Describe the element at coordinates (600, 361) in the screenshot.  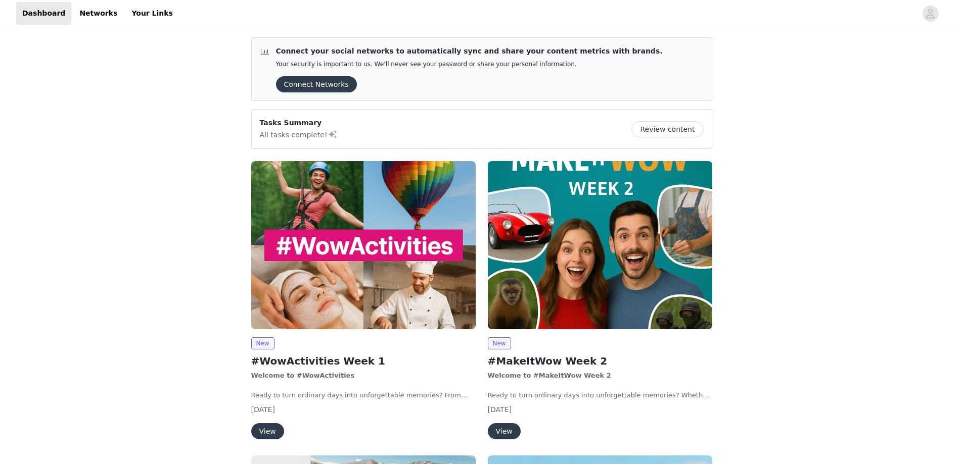
I see `h2: #MakeItWow Week 2` at that location.